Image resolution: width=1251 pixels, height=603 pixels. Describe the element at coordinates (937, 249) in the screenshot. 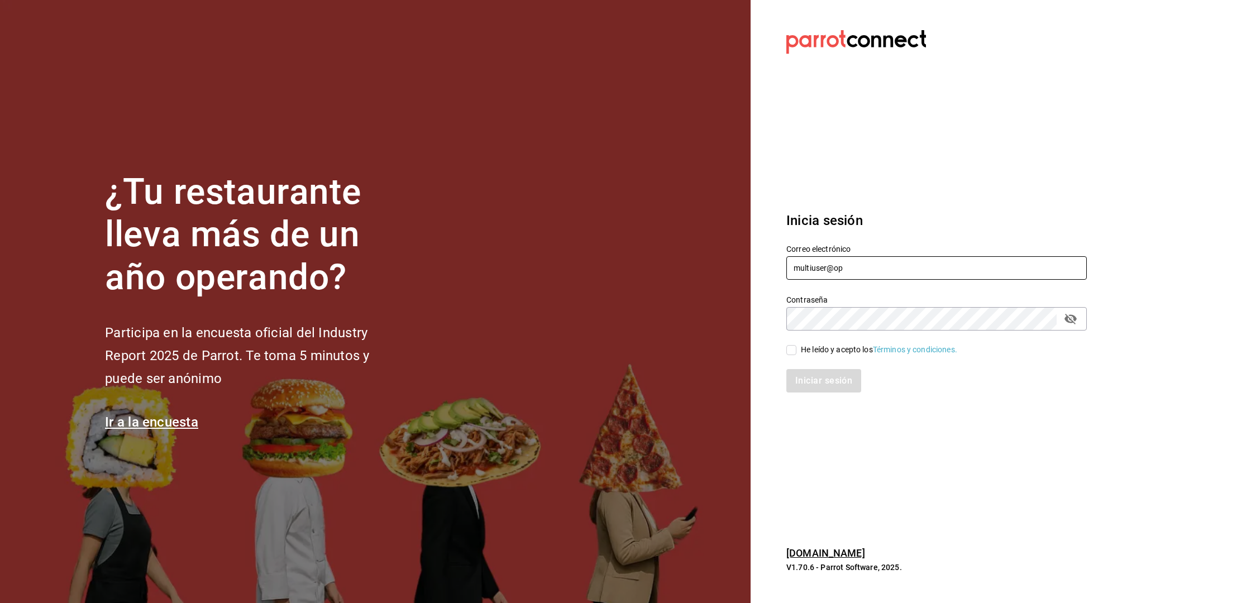

I see `label: Correo electrónico` at that location.